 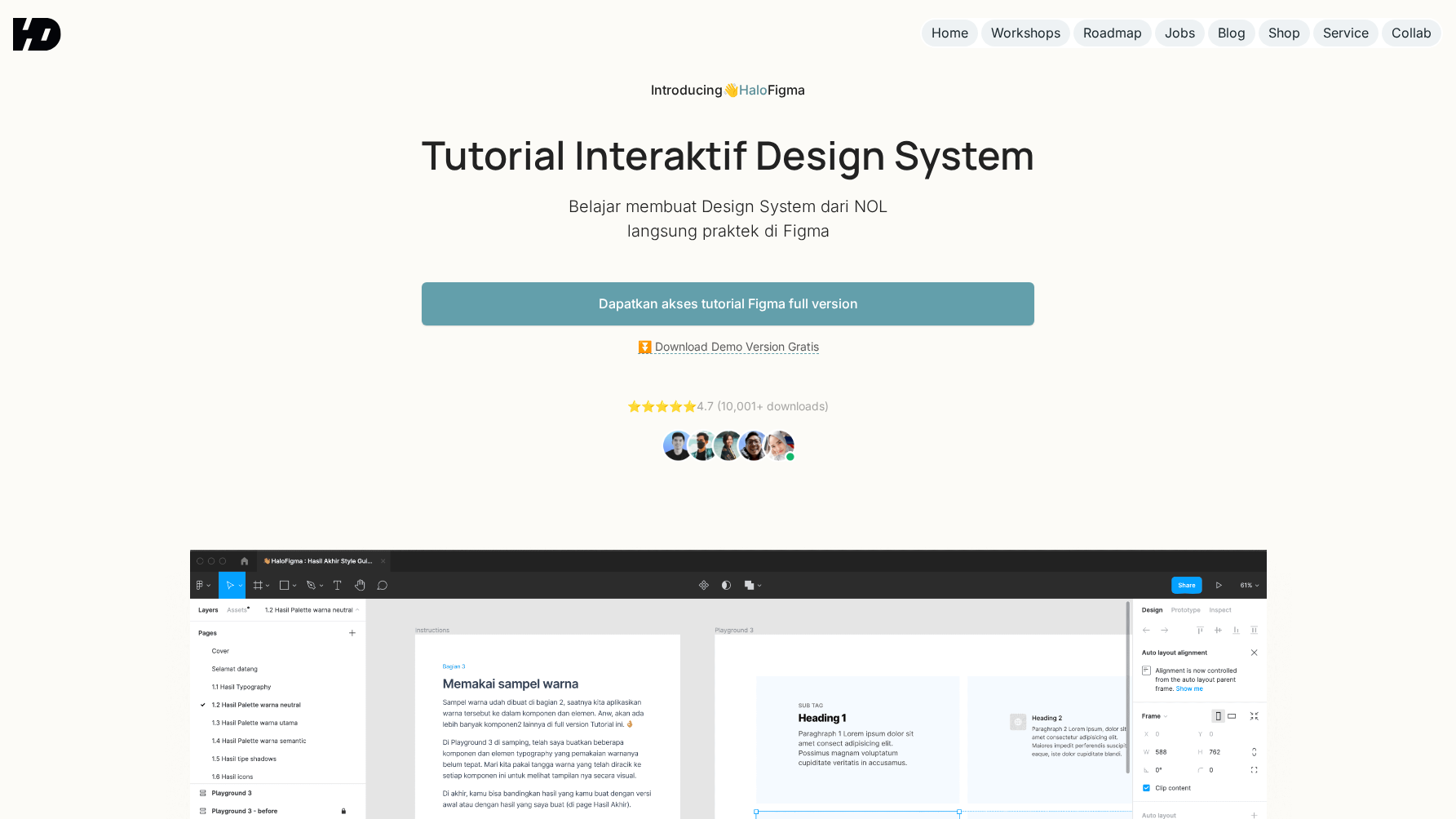 I want to click on div: Shop, so click(x=1284, y=33).